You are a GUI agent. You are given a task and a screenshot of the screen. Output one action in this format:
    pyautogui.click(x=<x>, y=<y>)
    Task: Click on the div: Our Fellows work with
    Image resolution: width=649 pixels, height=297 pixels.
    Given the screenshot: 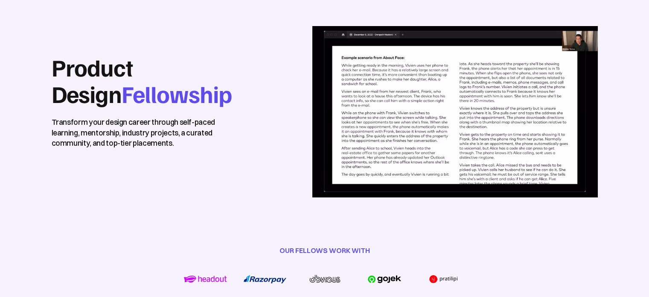 What is the action you would take?
    pyautogui.click(x=325, y=250)
    